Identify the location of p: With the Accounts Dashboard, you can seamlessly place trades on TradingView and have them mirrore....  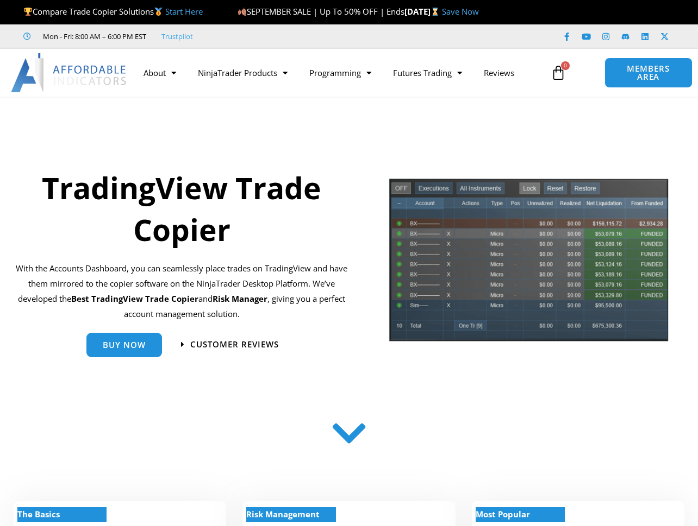
(181, 291).